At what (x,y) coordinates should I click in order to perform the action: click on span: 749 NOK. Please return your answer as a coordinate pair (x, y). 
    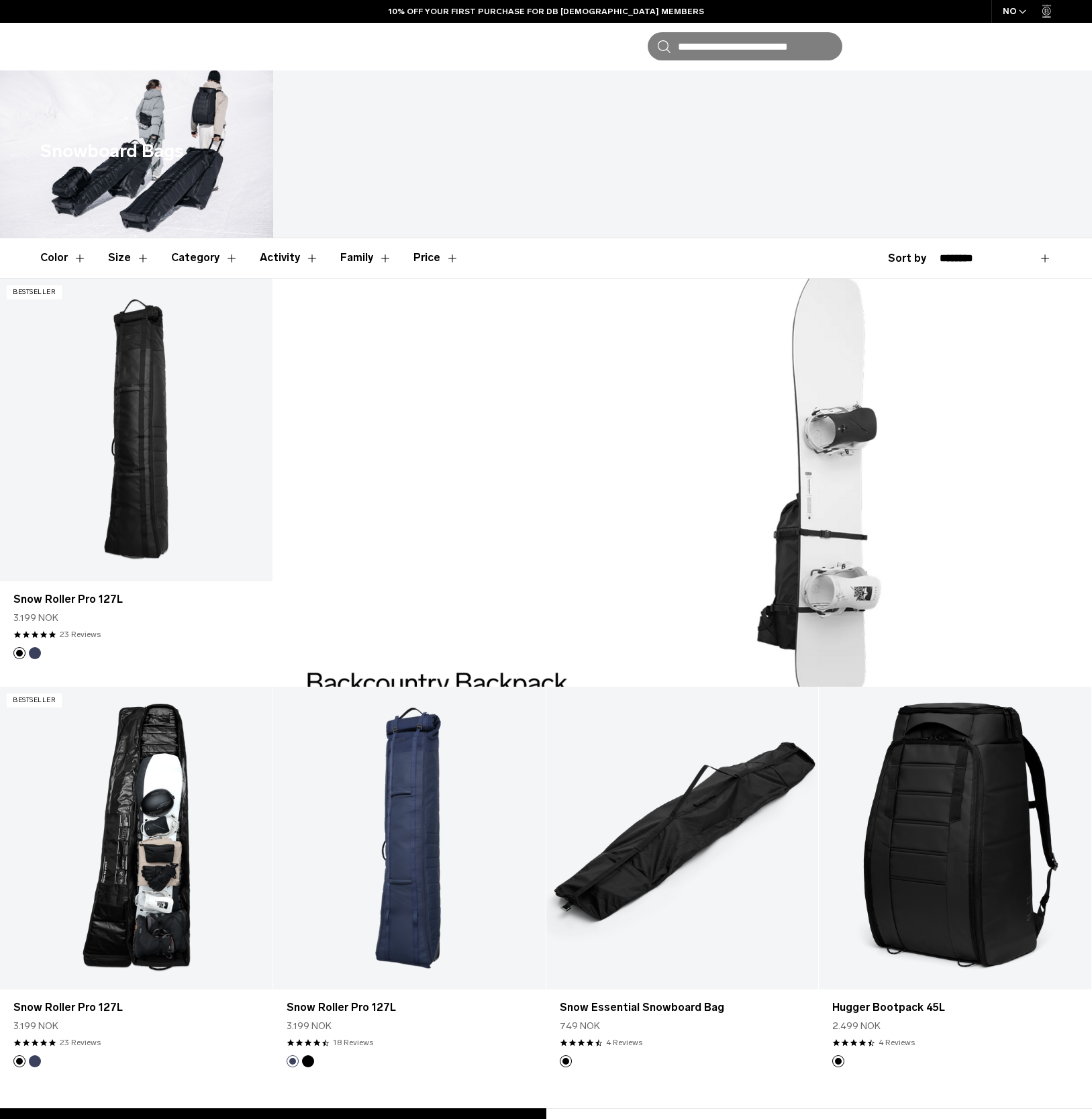
    Looking at the image, I should click on (580, 1026).